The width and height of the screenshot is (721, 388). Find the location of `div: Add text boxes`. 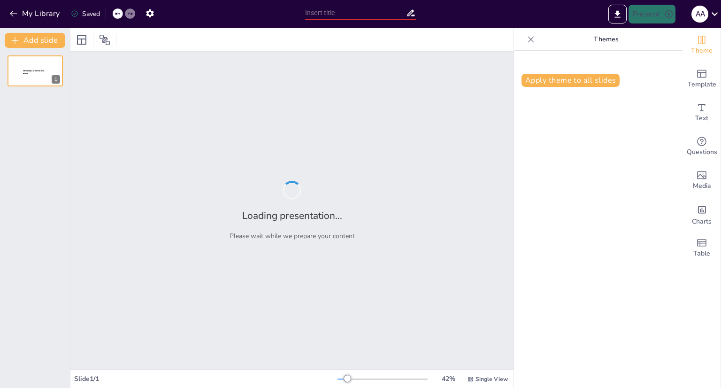

div: Add text boxes is located at coordinates (702, 113).